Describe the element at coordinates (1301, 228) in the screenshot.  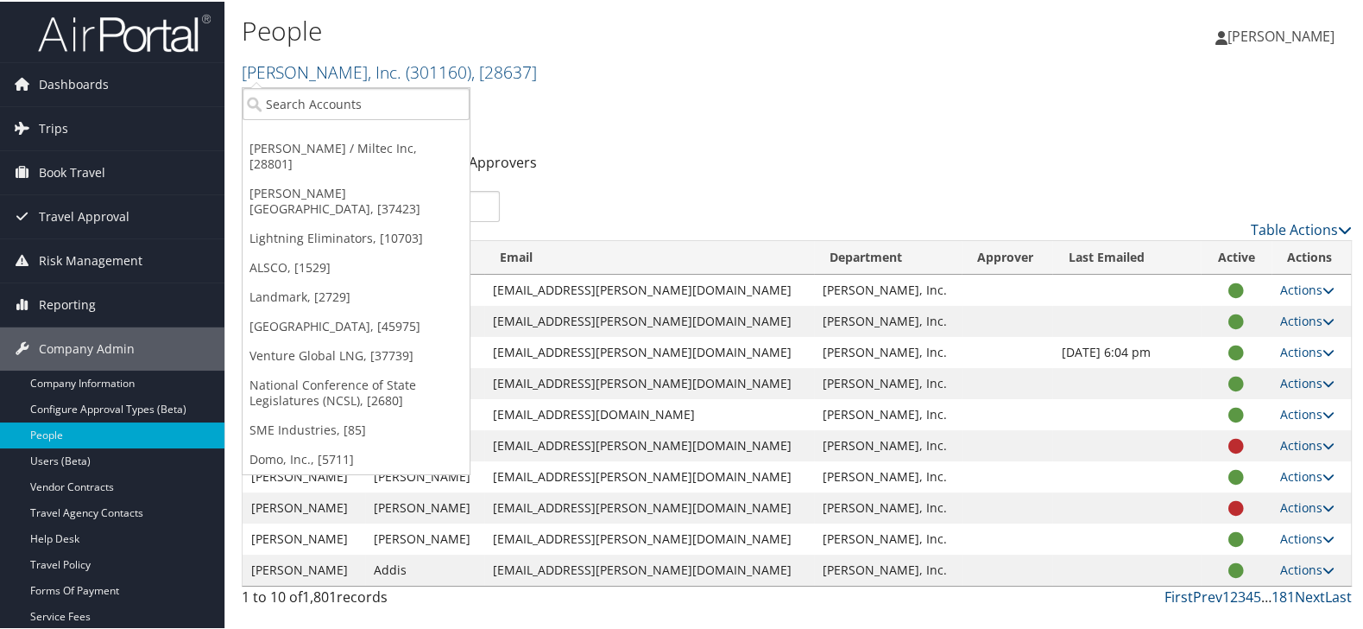
I see `a: Table Actions` at that location.